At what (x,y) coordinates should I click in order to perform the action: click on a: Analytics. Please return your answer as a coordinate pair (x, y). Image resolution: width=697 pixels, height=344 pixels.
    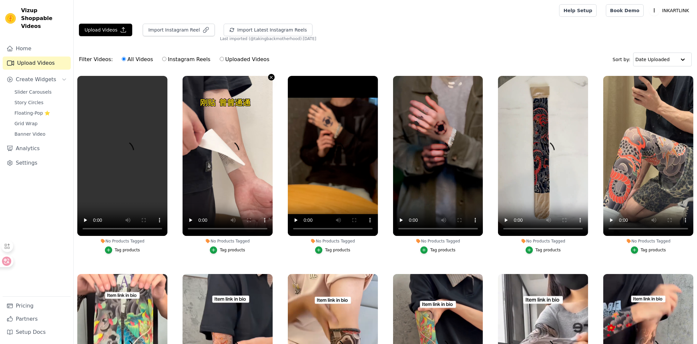
    Looking at the image, I should click on (36, 149).